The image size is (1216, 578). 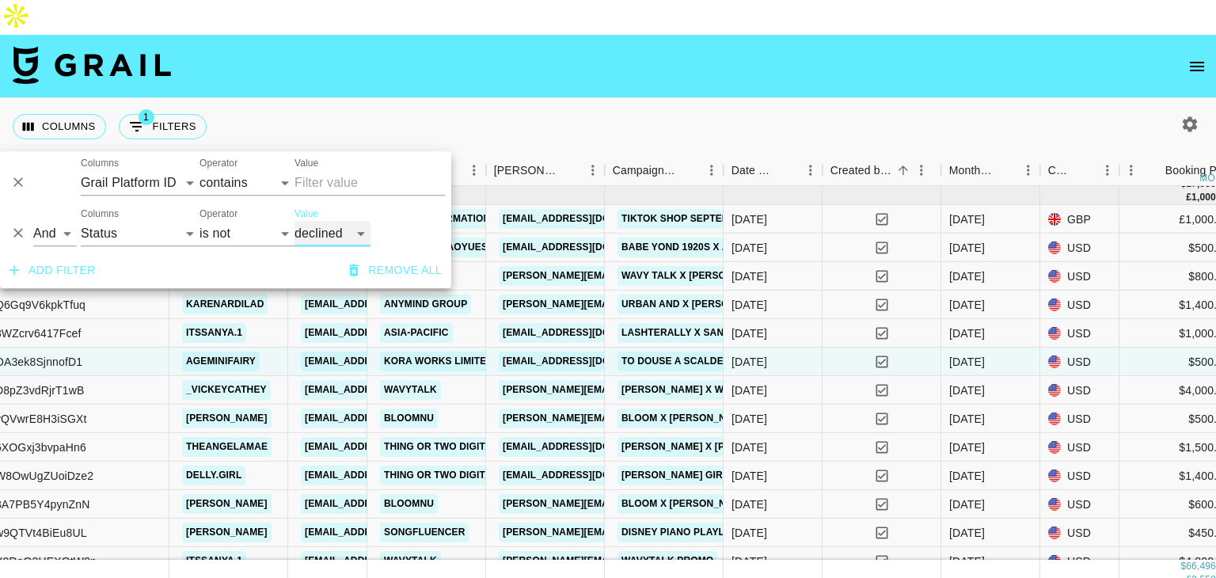 I want to click on img: Grail Talent, so click(x=92, y=65).